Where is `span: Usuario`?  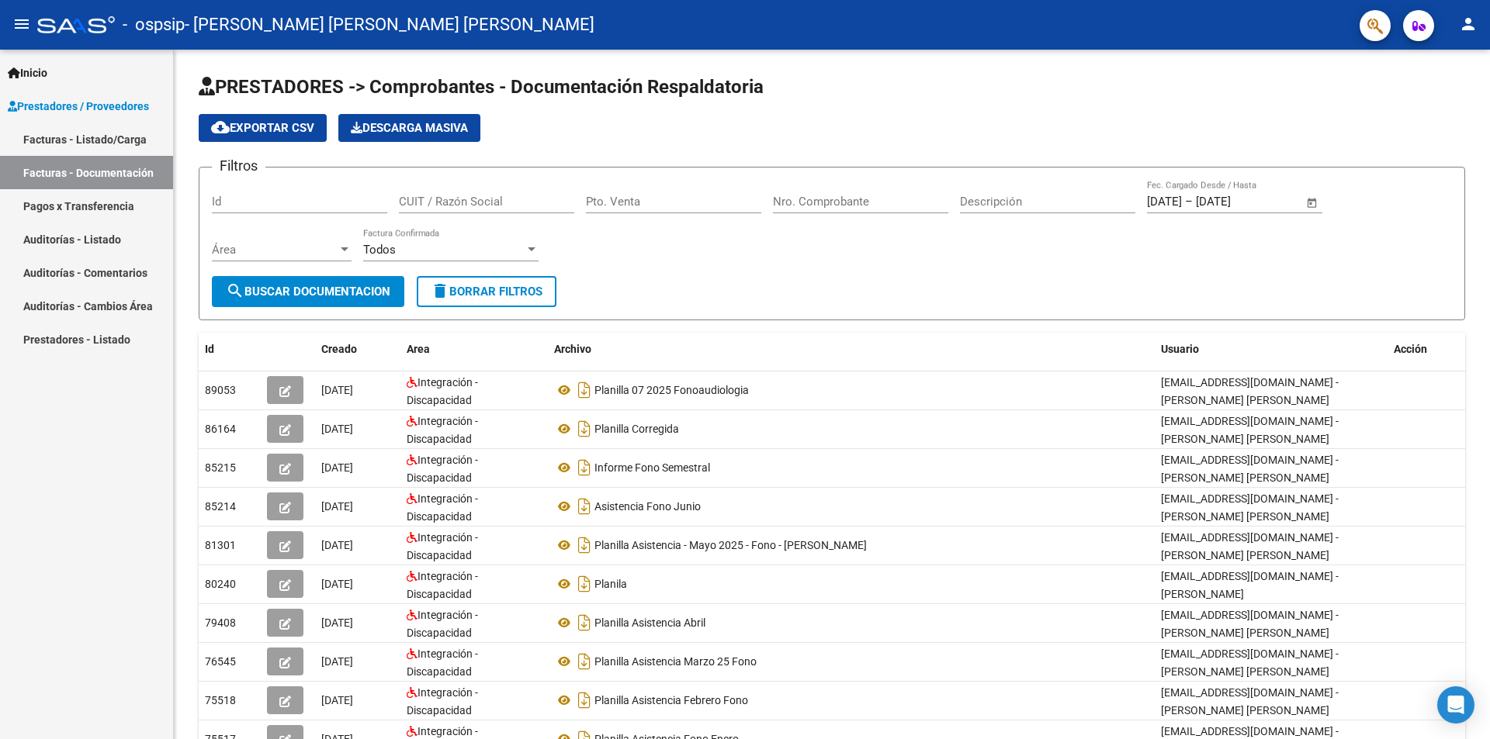 span: Usuario is located at coordinates (1179, 349).